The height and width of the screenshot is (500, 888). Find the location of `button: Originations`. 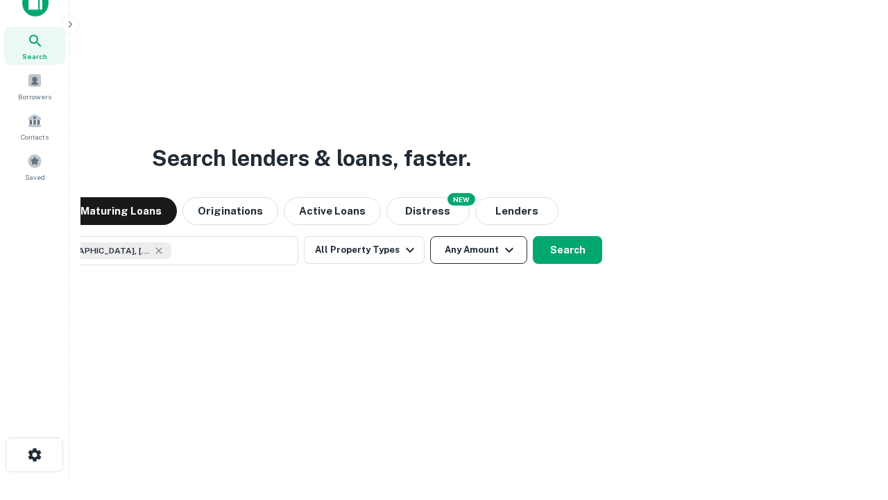

button: Originations is located at coordinates (230, 211).